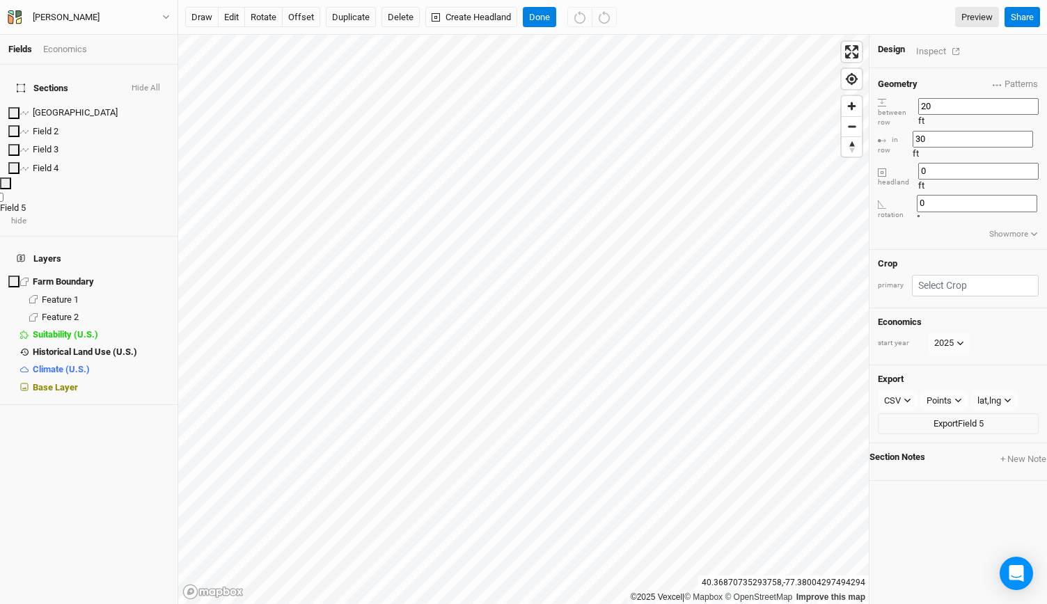 The height and width of the screenshot is (604, 1047). What do you see at coordinates (1023, 459) in the screenshot?
I see `button: + New Note` at bounding box center [1023, 459].